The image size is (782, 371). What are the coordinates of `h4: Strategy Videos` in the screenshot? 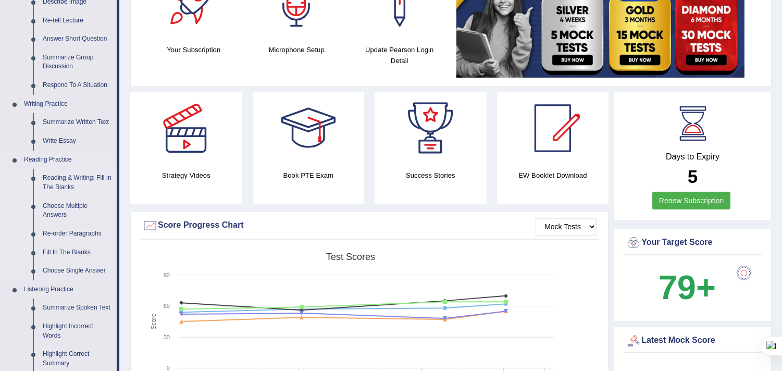 It's located at (186, 175).